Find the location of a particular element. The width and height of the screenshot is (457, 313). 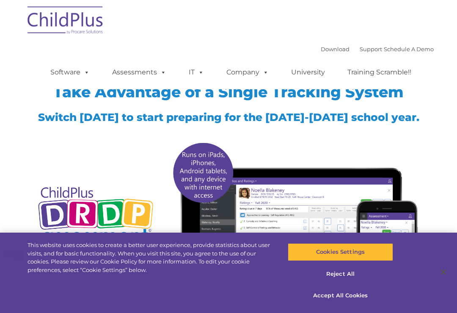

button: Reject All is located at coordinates (340, 274).